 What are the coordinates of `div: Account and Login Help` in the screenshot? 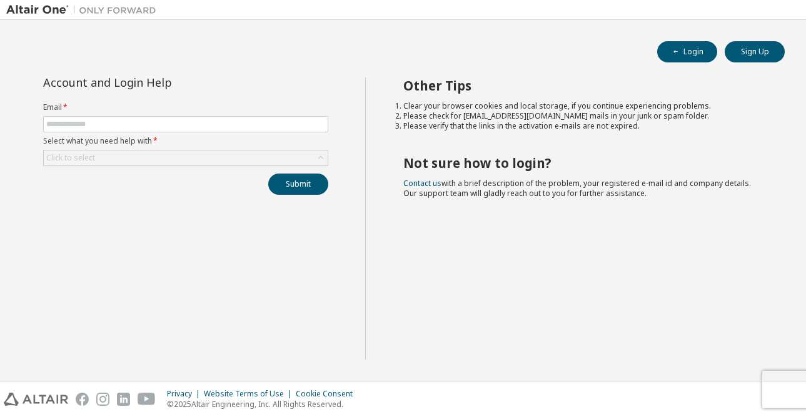 It's located at (157, 82).